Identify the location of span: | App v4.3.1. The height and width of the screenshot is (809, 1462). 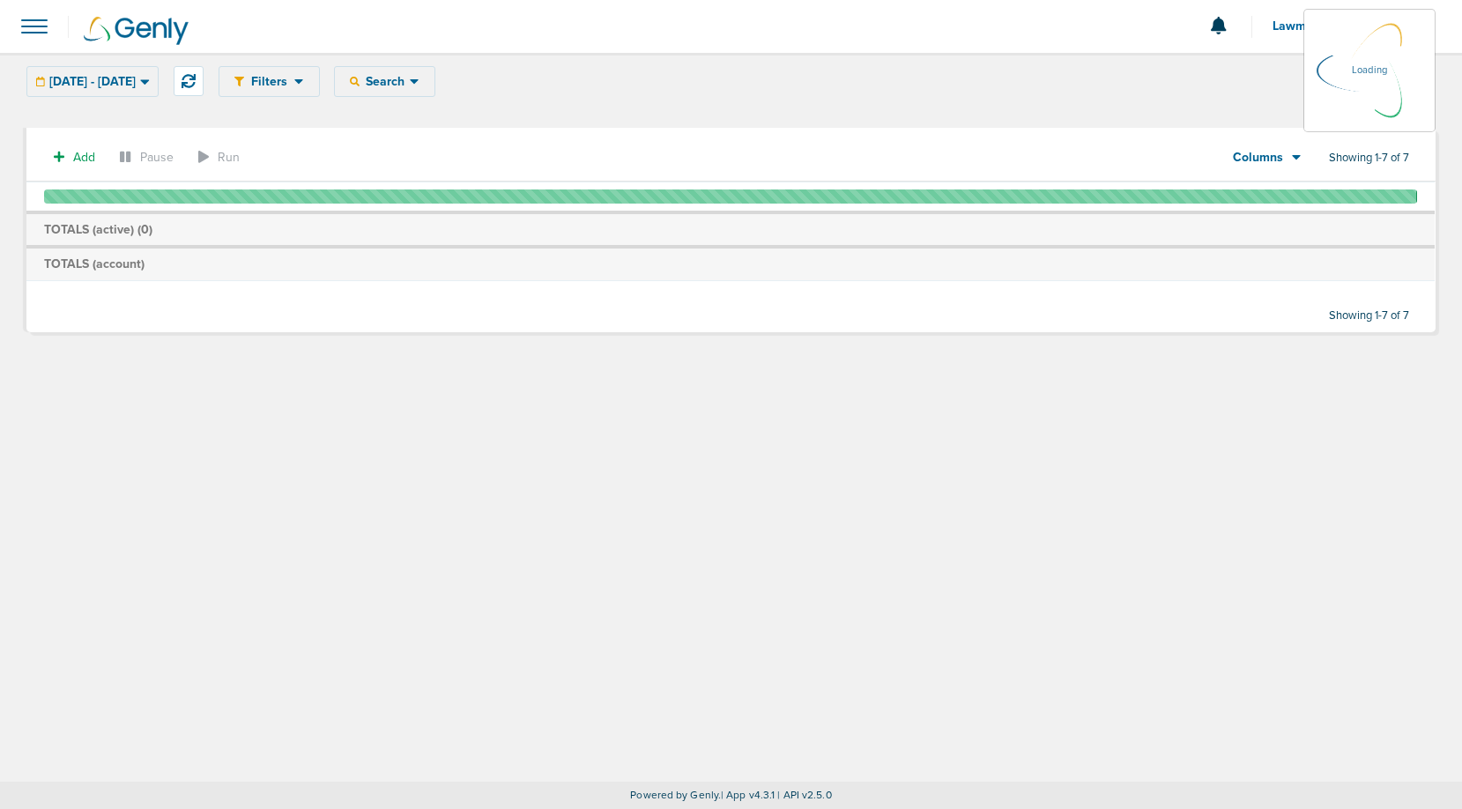
(748, 795).